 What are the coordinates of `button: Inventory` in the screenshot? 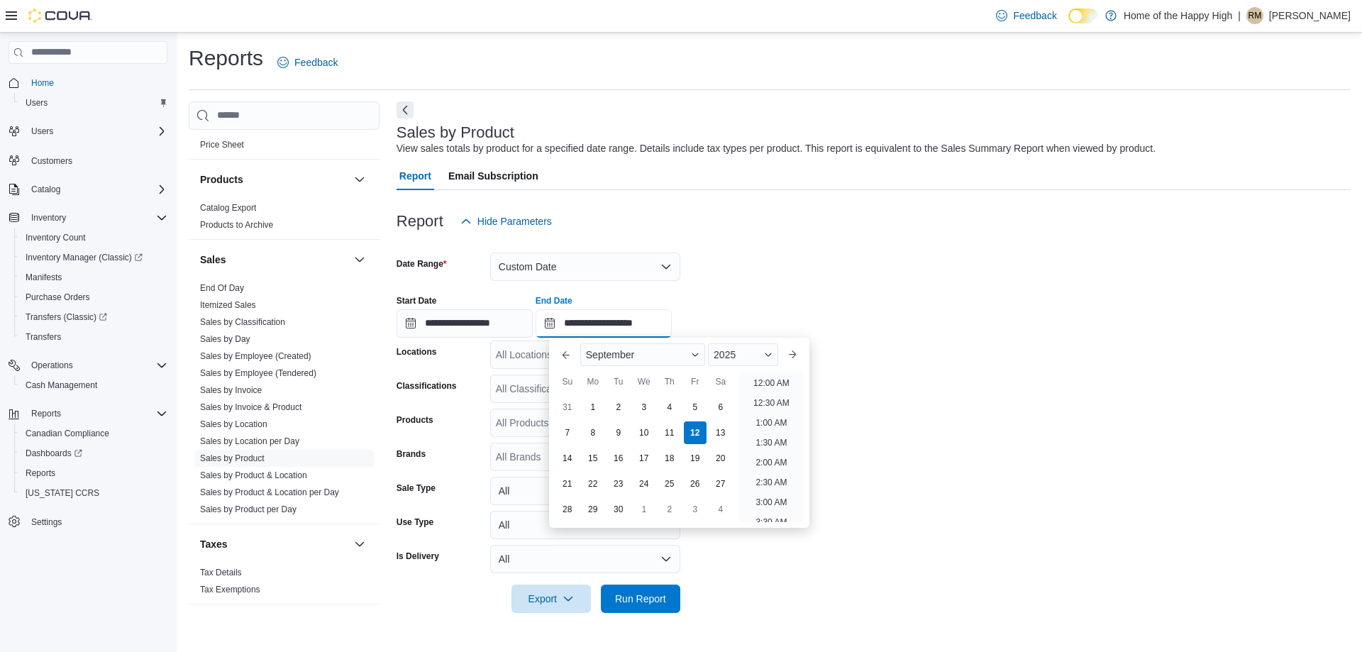 It's located at (88, 218).